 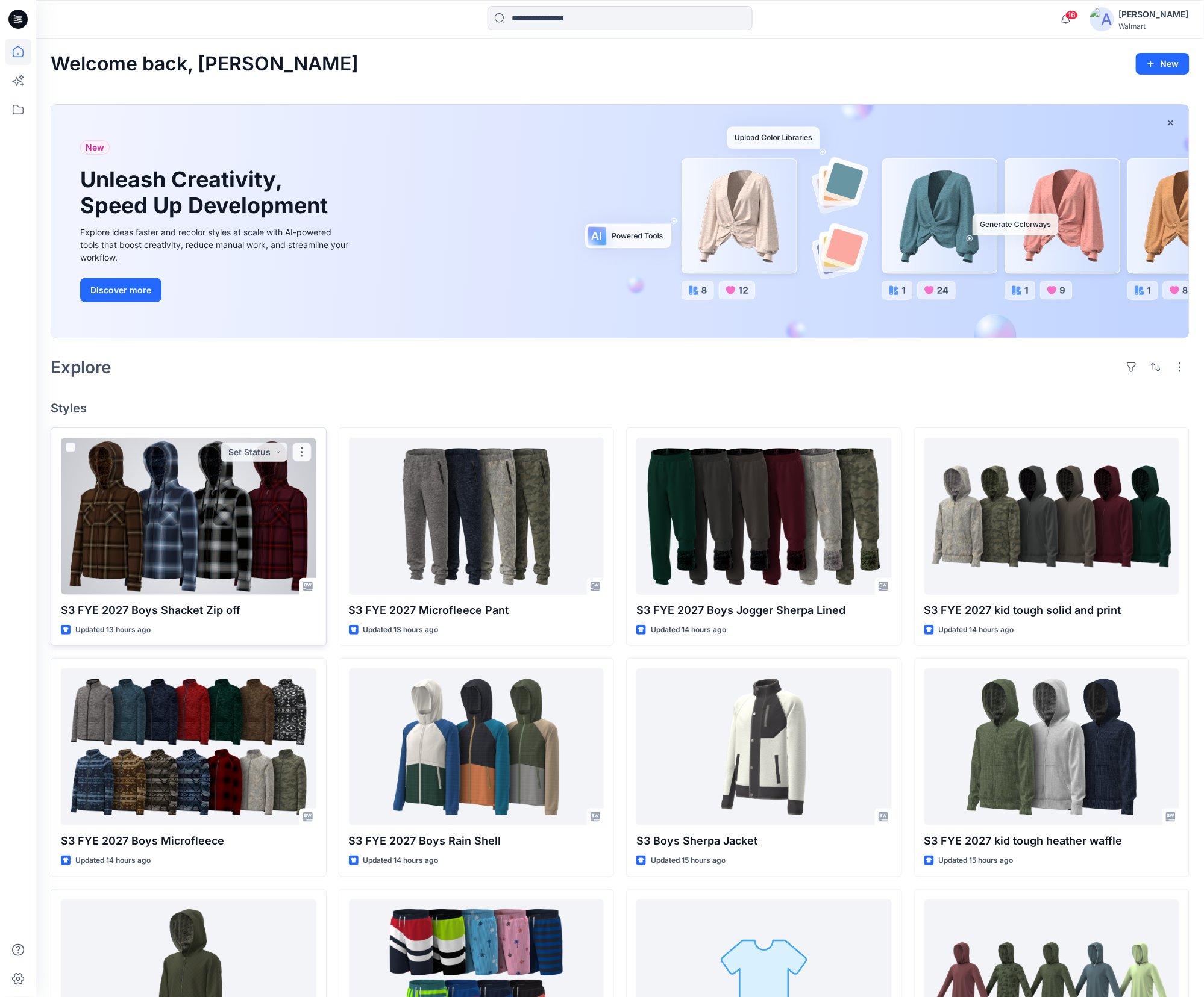 What do you see at coordinates (764, 747) in the screenshot?
I see `a: S3 Boys Sherpa Jacket` at bounding box center [764, 747].